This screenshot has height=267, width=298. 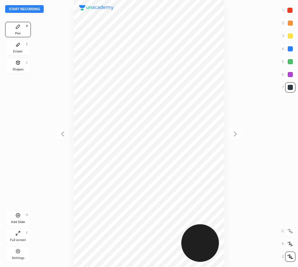 I want to click on div: H, so click(x=27, y=215).